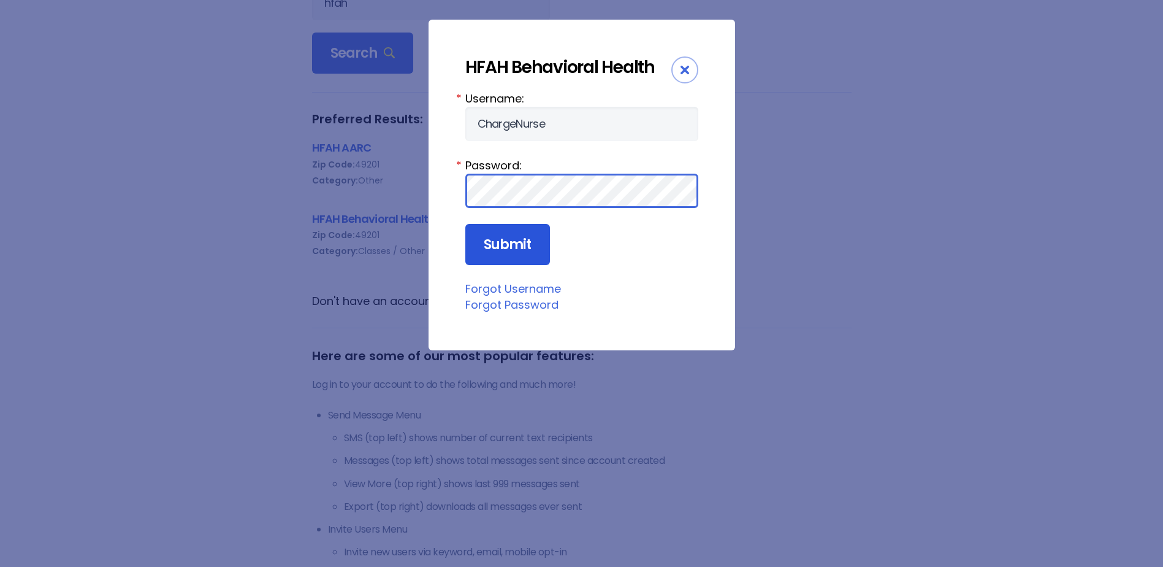 This screenshot has height=567, width=1163. Describe the element at coordinates (685, 70) in the screenshot. I see `div: Close` at that location.